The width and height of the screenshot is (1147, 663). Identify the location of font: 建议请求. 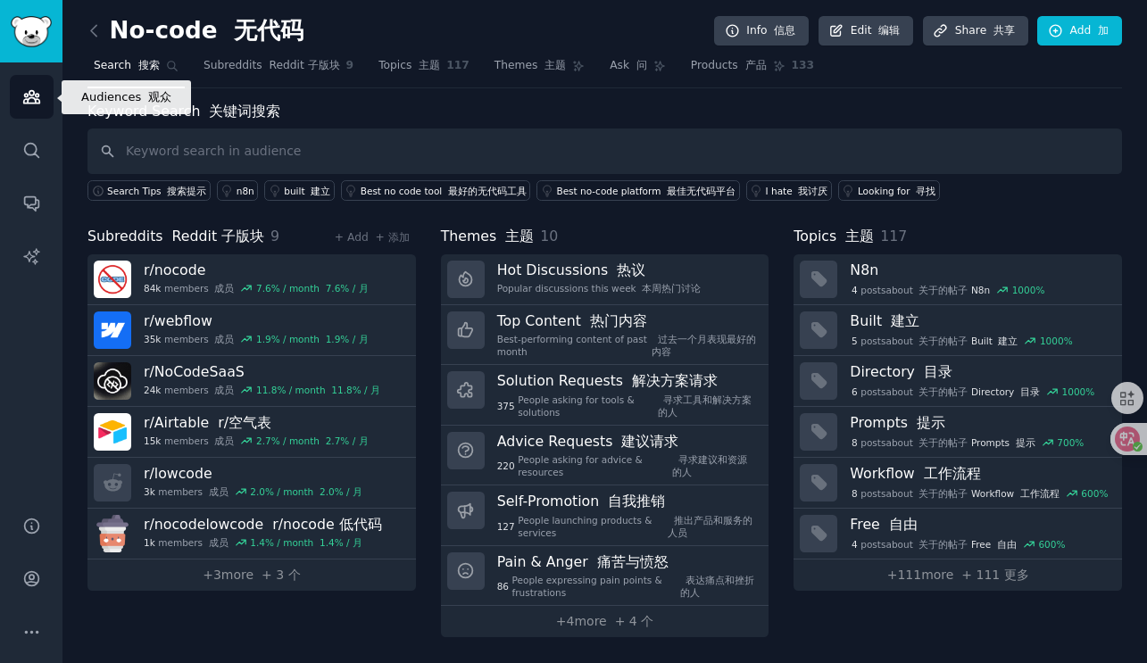
(650, 441).